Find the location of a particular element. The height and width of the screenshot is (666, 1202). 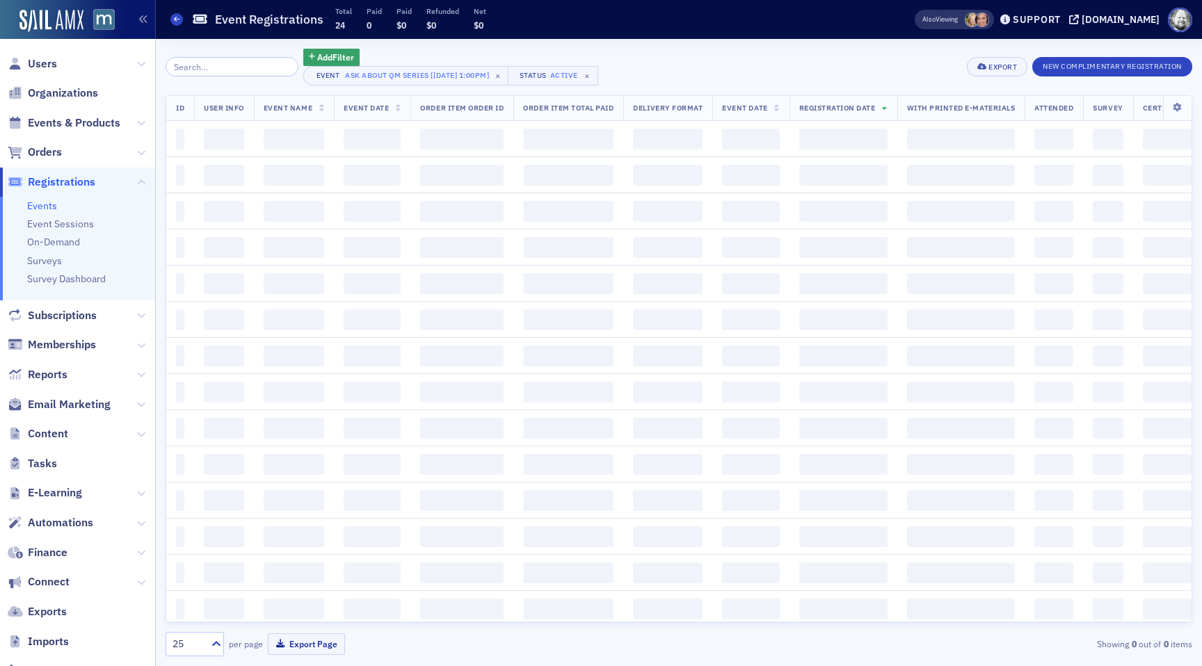

a: Surveys is located at coordinates (45, 261).